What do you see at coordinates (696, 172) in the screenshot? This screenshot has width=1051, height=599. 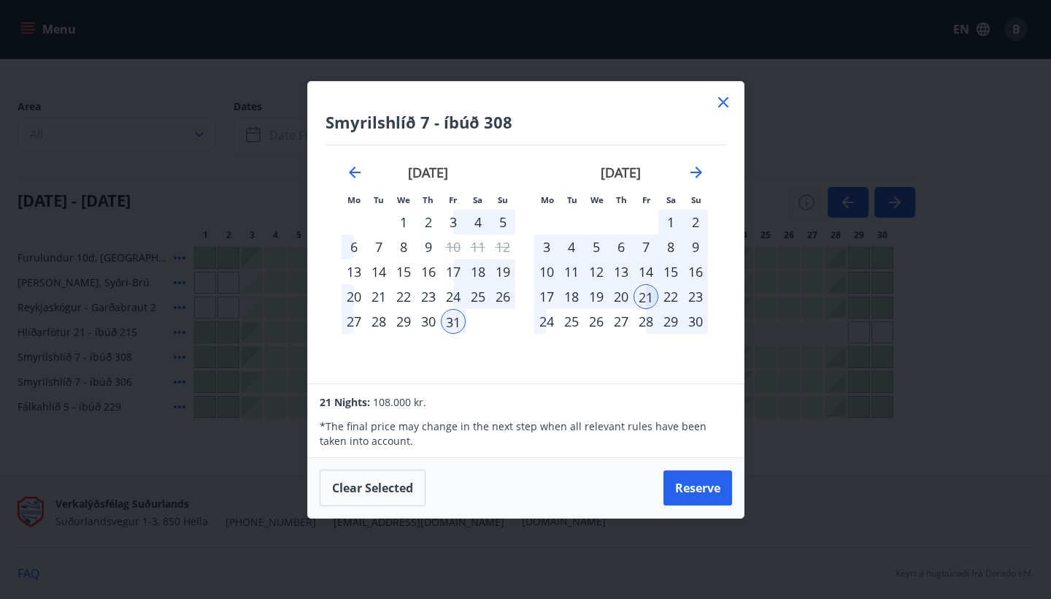 I see `div: Move forward to switch to the next month.` at bounding box center [696, 172].